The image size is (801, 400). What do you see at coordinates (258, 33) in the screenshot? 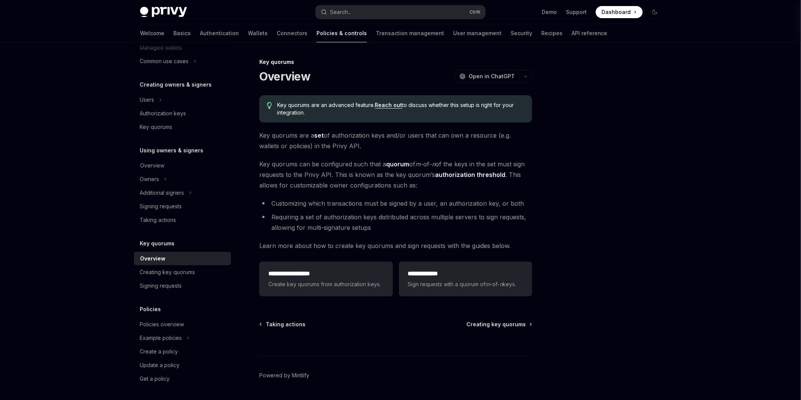
I see `a: Wallets` at bounding box center [258, 33].